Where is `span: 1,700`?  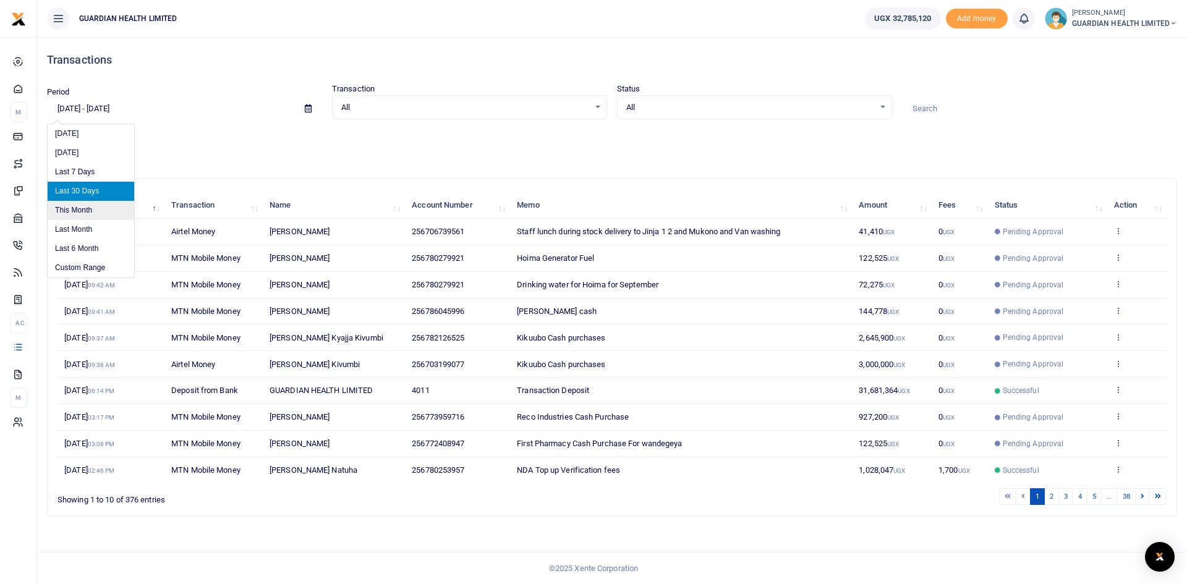 span: 1,700 is located at coordinates (954, 470).